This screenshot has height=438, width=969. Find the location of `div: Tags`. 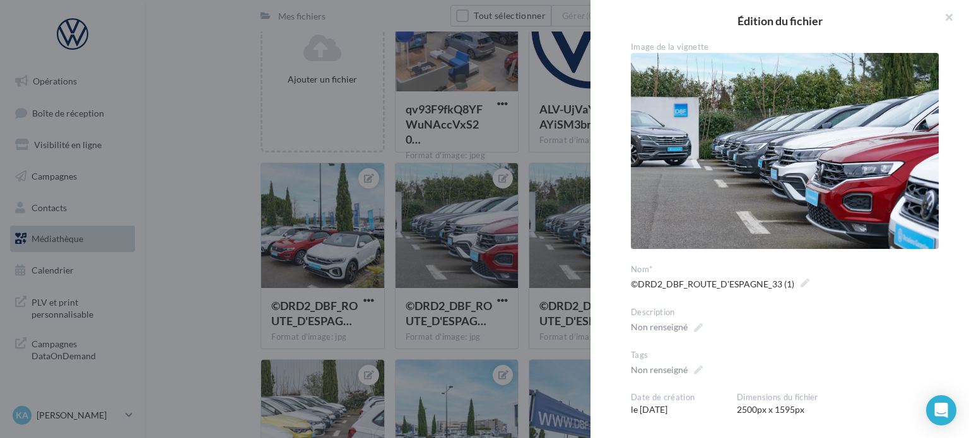

div: Tags is located at coordinates (785, 356).